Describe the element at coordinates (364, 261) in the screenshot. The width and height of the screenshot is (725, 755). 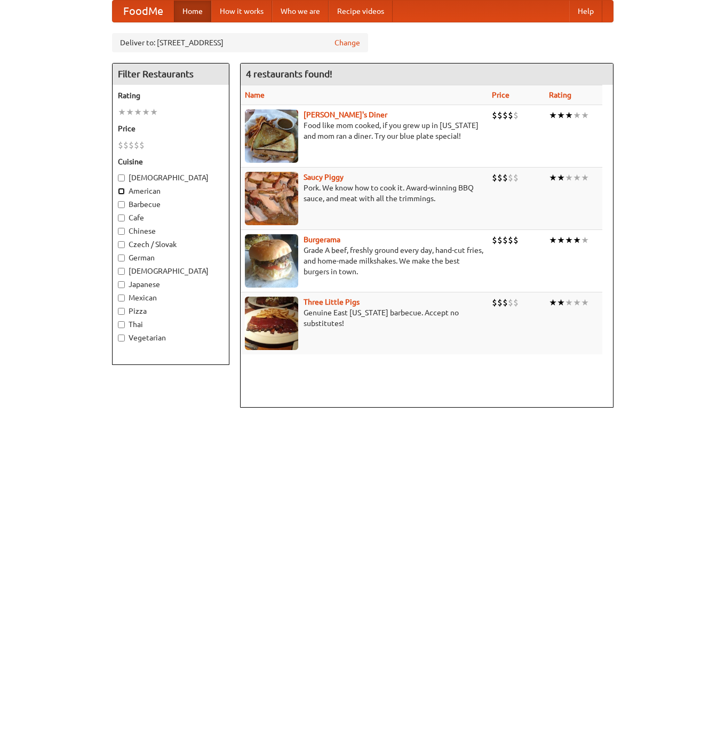
I see `p: Grade A beef, freshly ground every day, hand-cut fries, and home-made milkshakes. We make the bes...` at that location.